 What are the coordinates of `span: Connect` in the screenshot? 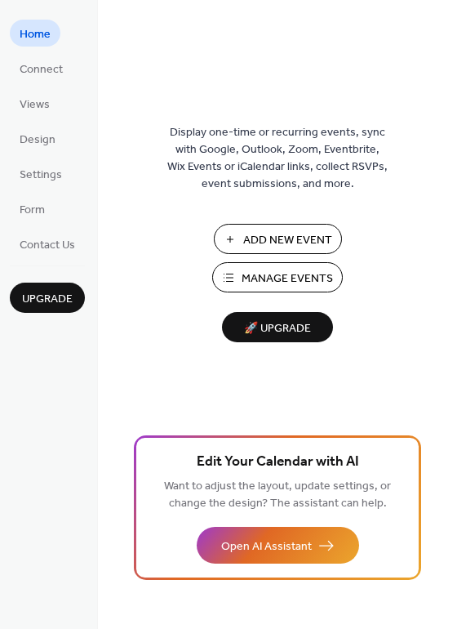 It's located at (41, 69).